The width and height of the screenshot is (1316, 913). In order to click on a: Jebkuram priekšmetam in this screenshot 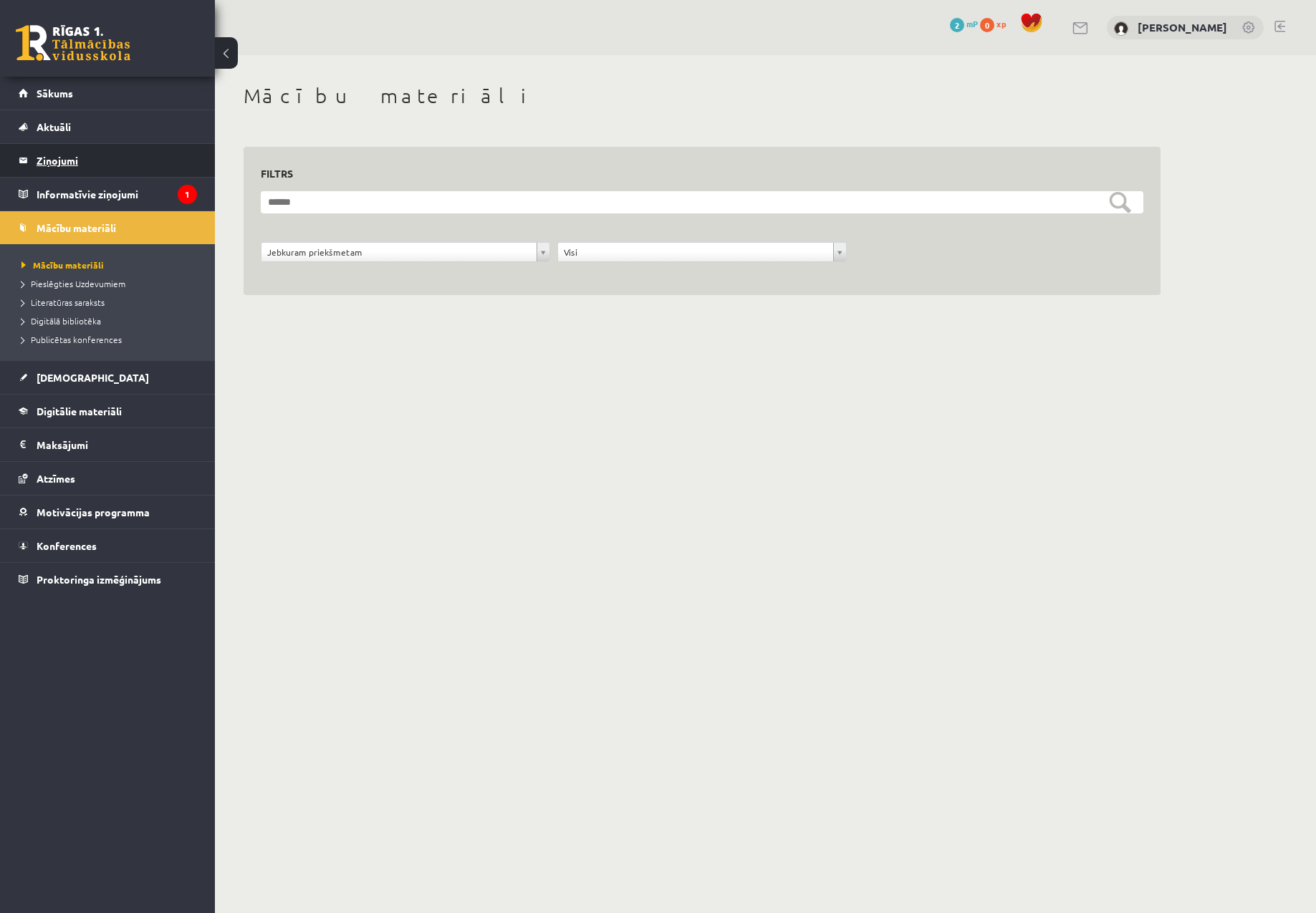, I will do `click(406, 252)`.